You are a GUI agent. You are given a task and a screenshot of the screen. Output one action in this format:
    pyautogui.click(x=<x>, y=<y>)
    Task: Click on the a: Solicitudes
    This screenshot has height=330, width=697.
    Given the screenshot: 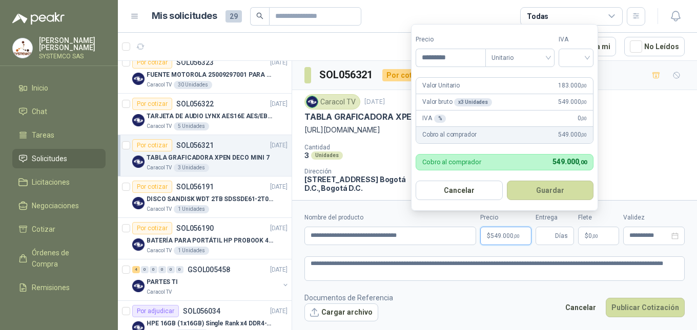 What is the action you would take?
    pyautogui.click(x=59, y=159)
    